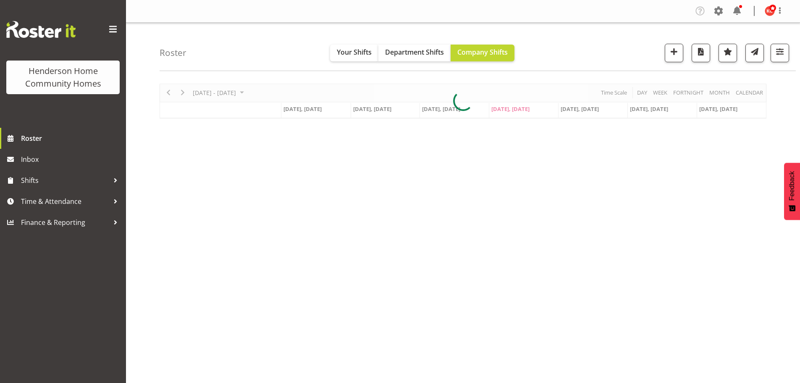 The height and width of the screenshot is (383, 800). What do you see at coordinates (792, 191) in the screenshot?
I see `button: Feedback - Show survey` at bounding box center [792, 191].